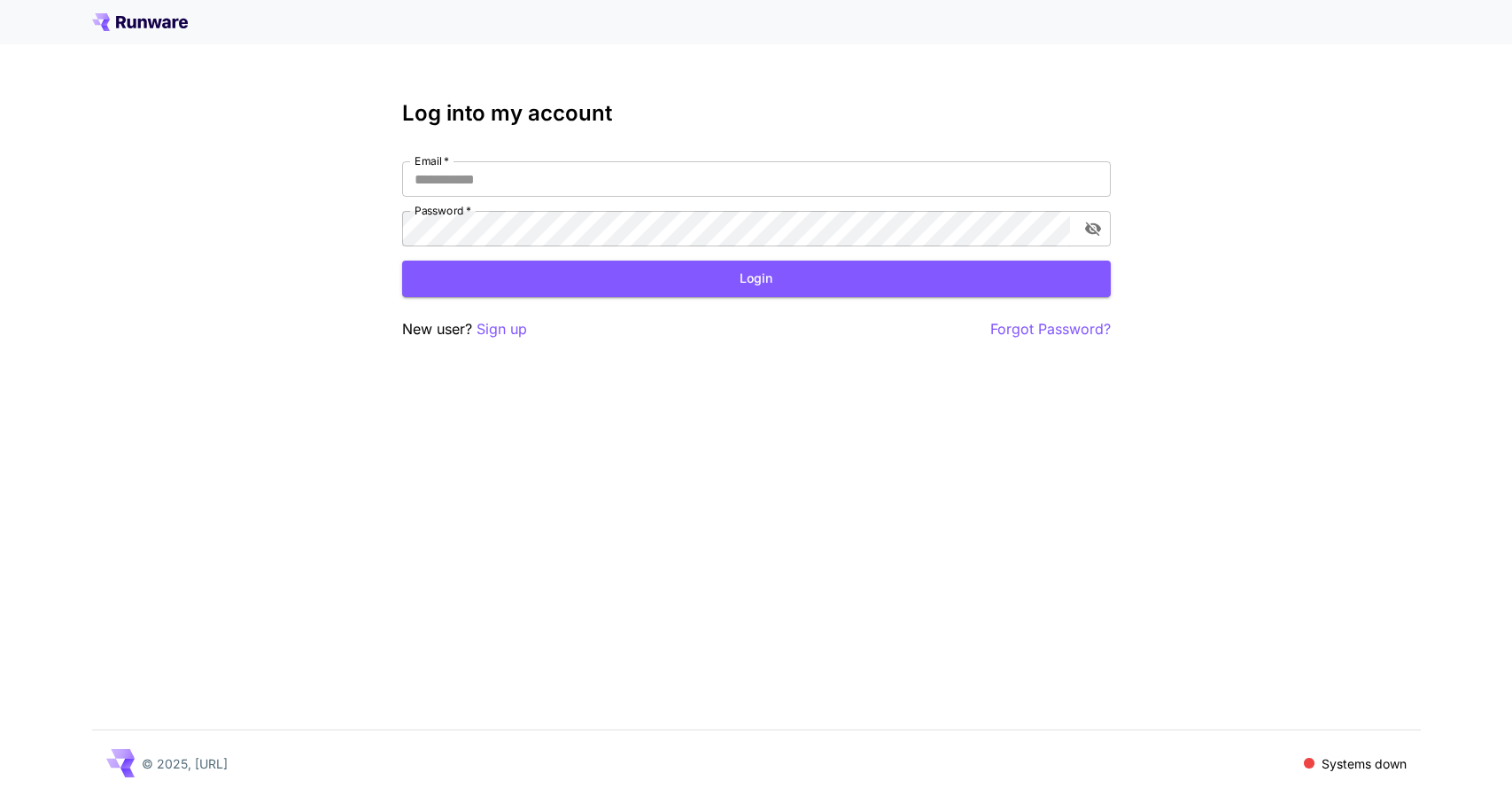  What do you see at coordinates (756, 279) in the screenshot?
I see `button: Login` at bounding box center [756, 279].